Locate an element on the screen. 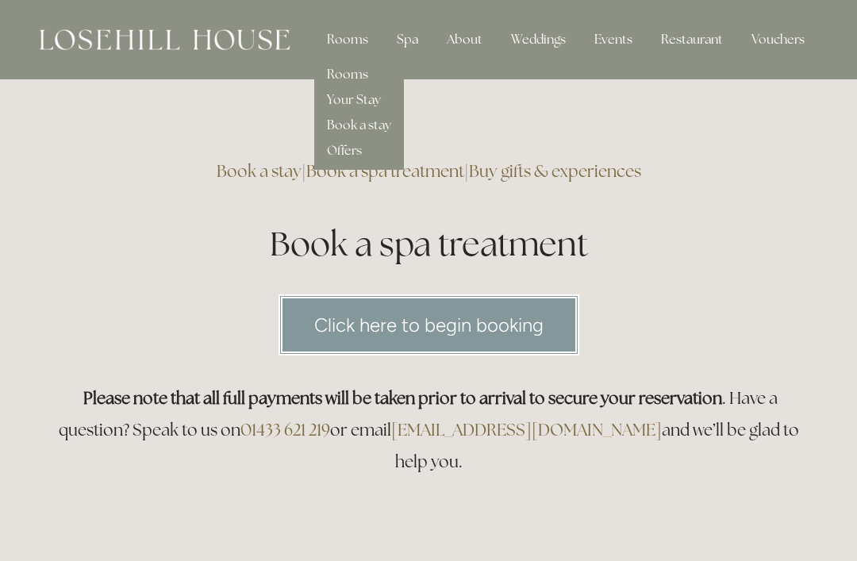 The height and width of the screenshot is (561, 857). div: Weddings is located at coordinates (538, 40).